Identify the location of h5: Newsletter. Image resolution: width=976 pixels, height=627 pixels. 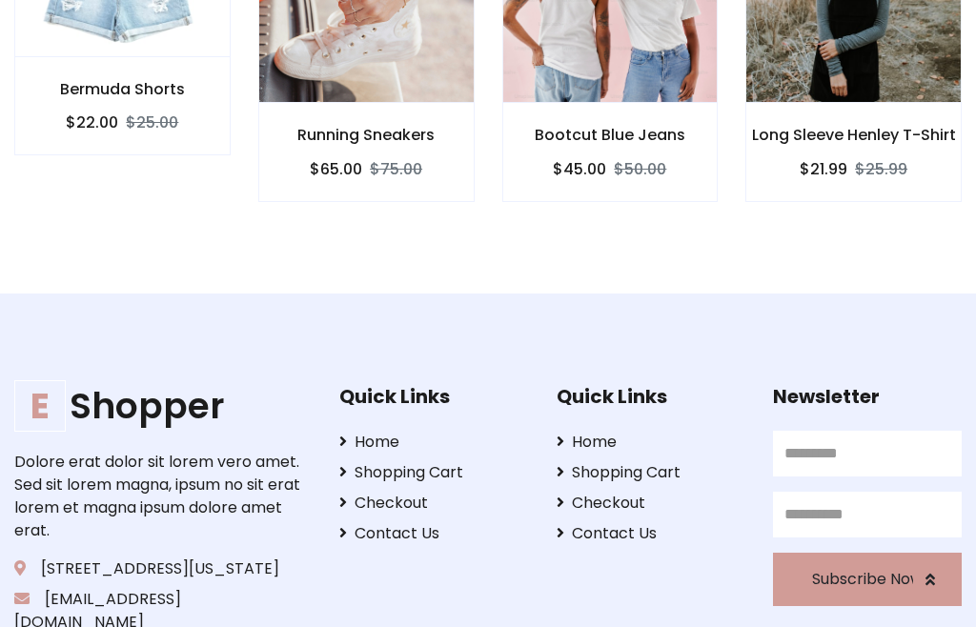
(867, 396).